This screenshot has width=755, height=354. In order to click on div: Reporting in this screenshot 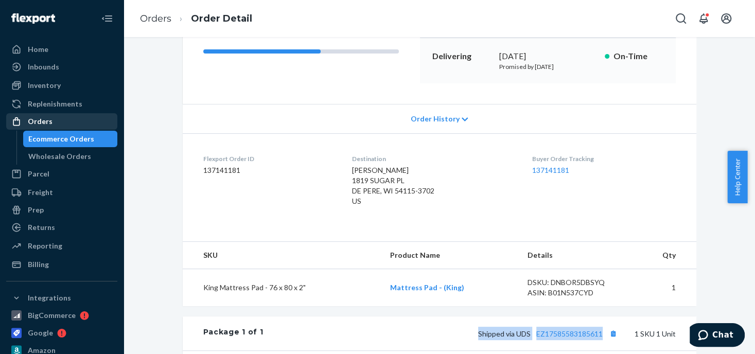, I will do `click(45, 246)`.